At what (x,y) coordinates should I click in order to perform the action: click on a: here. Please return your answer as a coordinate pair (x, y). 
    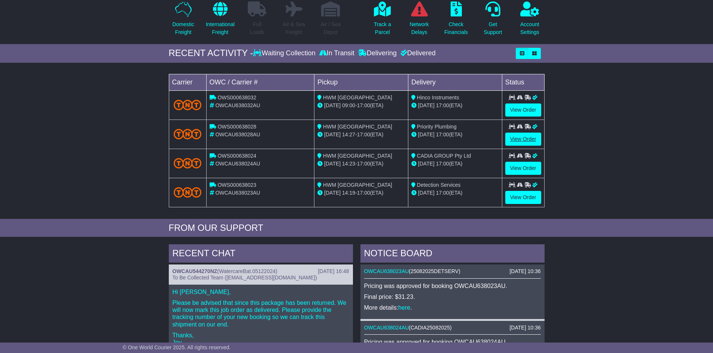
    Looking at the image, I should click on (404, 308).